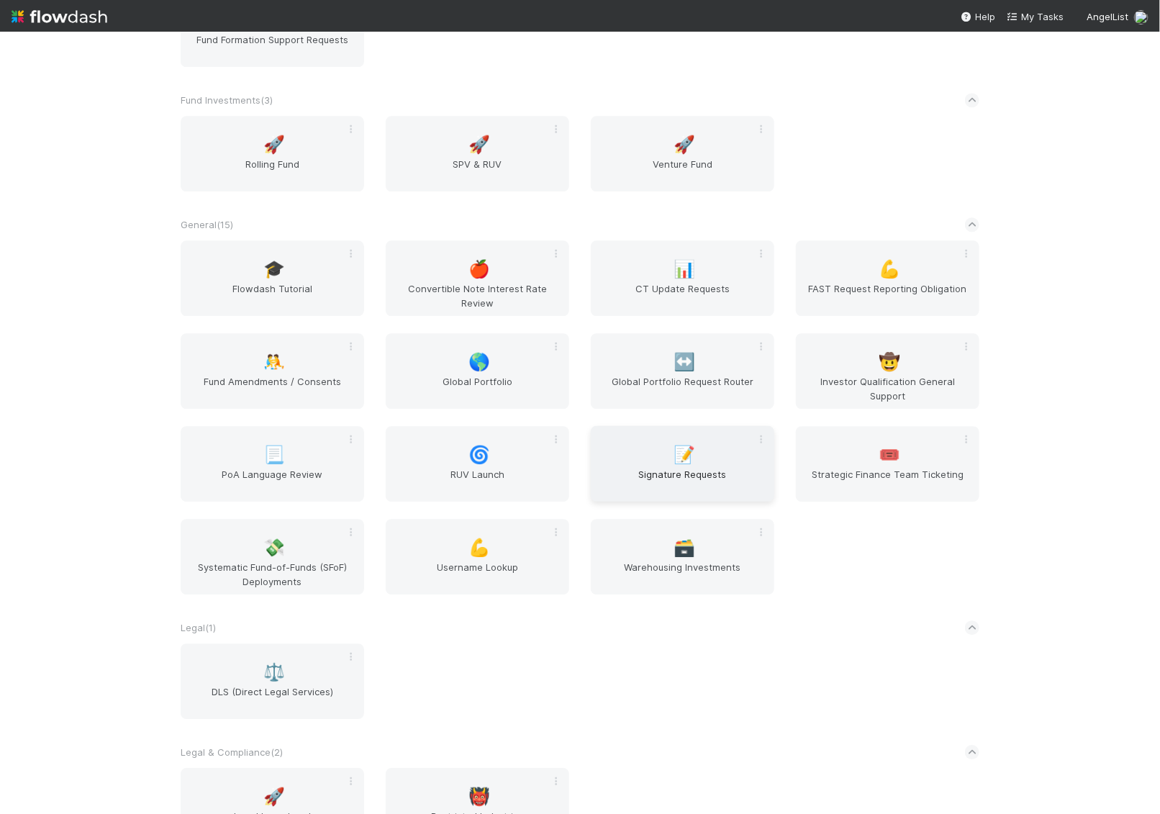 Image resolution: width=1160 pixels, height=814 pixels. I want to click on span: Convertible Note Interest Rate Review, so click(477, 296).